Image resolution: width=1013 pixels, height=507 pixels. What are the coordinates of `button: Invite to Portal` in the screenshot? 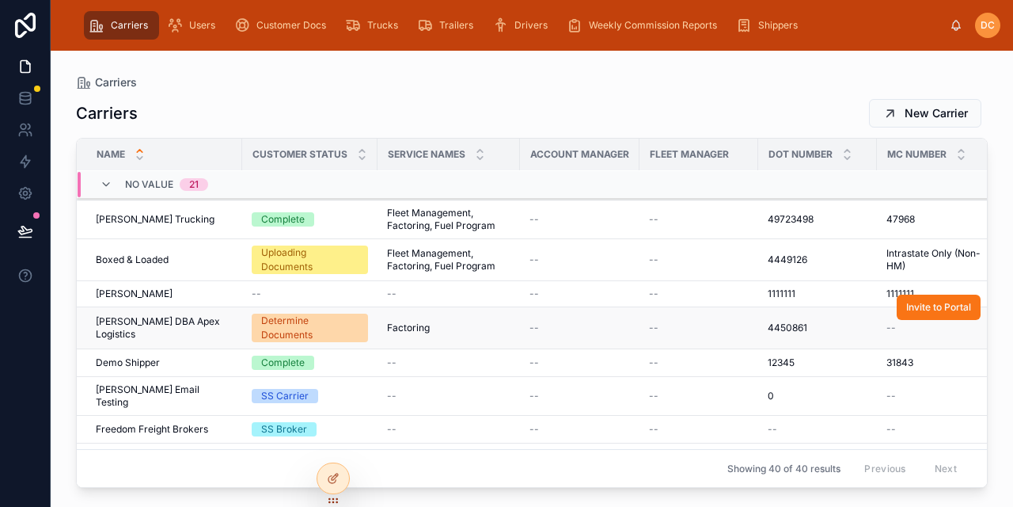 It's located at (939, 307).